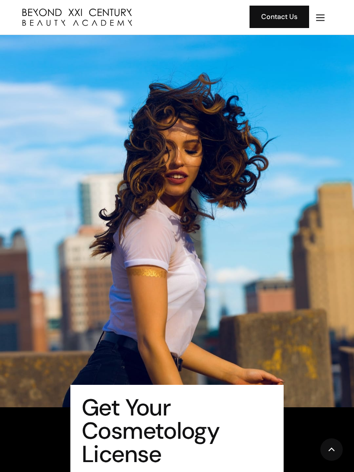 This screenshot has height=472, width=354. What do you see at coordinates (320, 17) in the screenshot?
I see `div: menu` at bounding box center [320, 17].